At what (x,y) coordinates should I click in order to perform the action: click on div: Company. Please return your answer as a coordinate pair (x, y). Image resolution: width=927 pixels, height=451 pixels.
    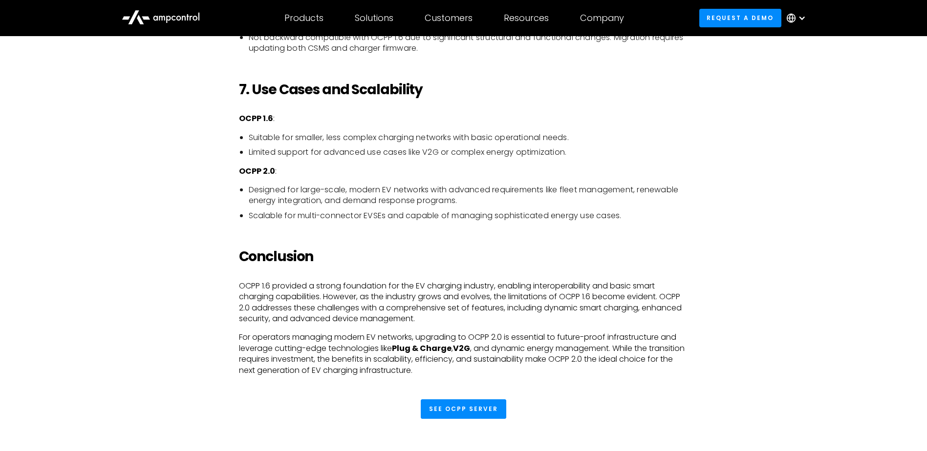
    Looking at the image, I should click on (602, 18).